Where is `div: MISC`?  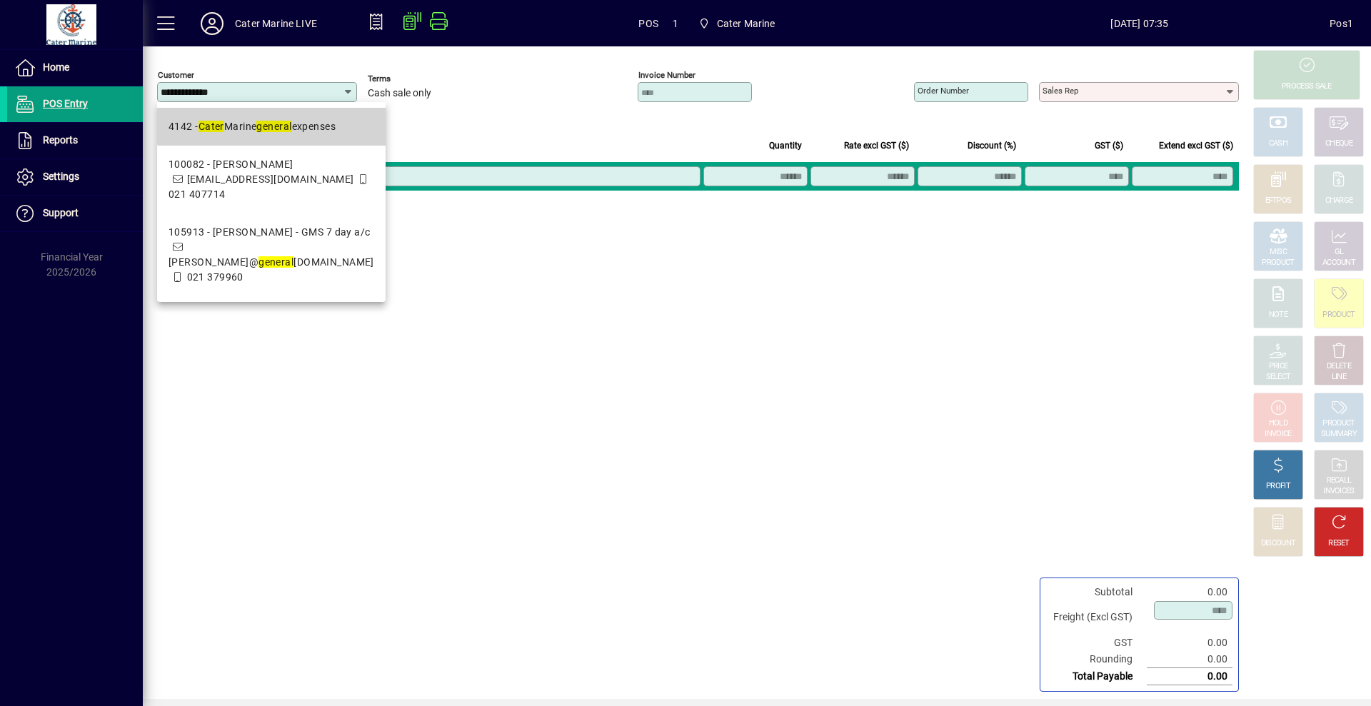
div: MISC is located at coordinates (1278, 252).